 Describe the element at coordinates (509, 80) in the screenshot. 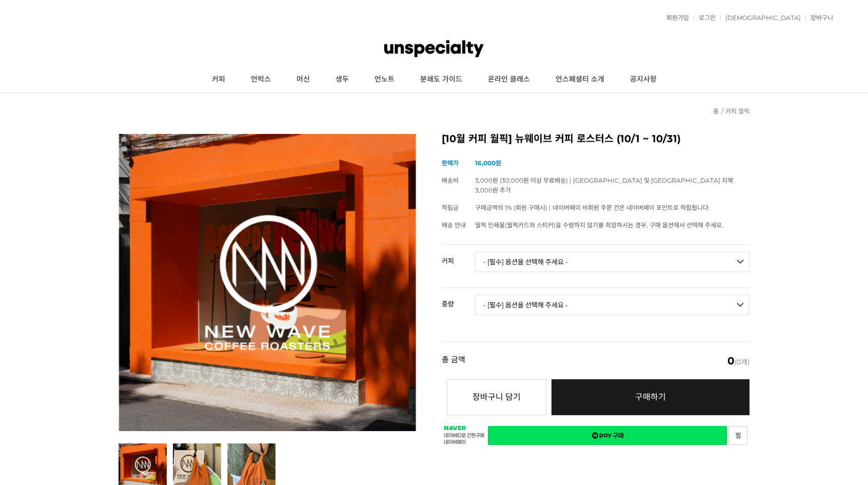

I see `a: 온라인 클래스` at that location.